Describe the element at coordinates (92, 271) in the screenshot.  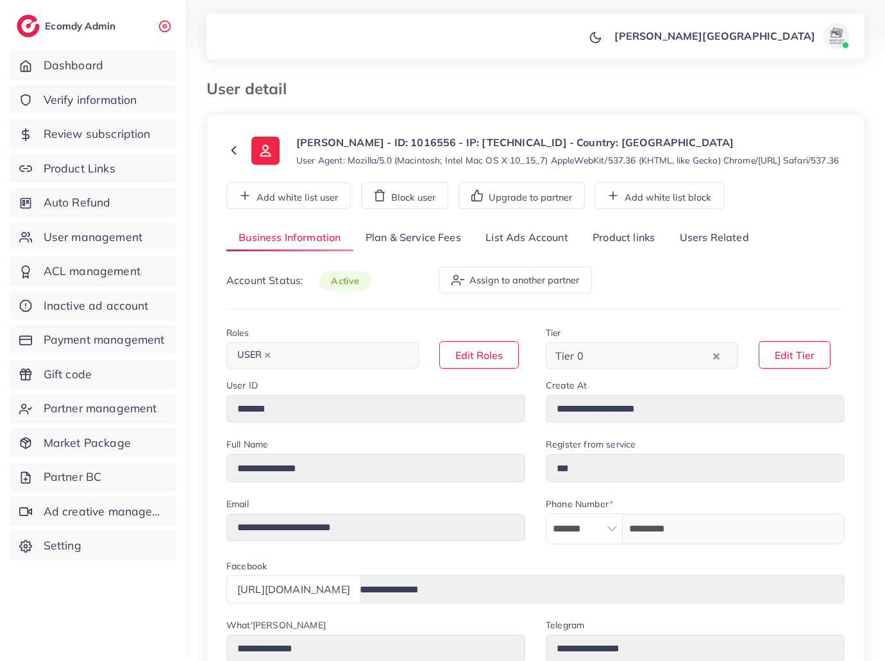
I see `span: ACL management` at that location.